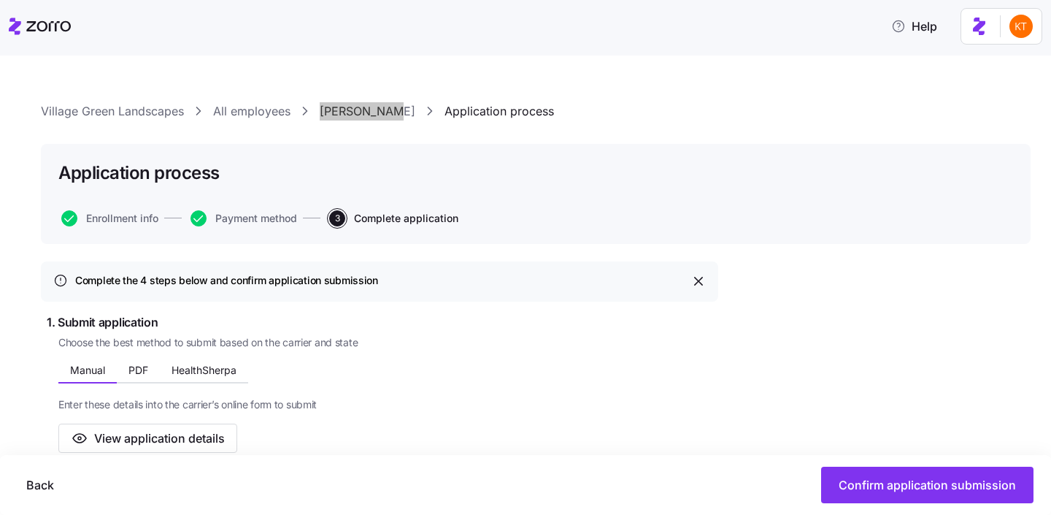 This screenshot has height=515, width=1051. I want to click on span: 1. Submit application, so click(383, 322).